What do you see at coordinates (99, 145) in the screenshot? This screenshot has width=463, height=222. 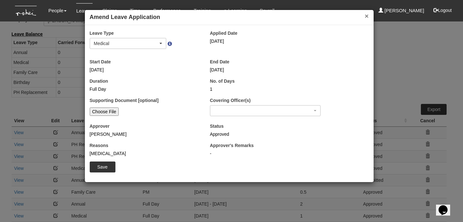 I see `label: Reasons` at bounding box center [99, 145].